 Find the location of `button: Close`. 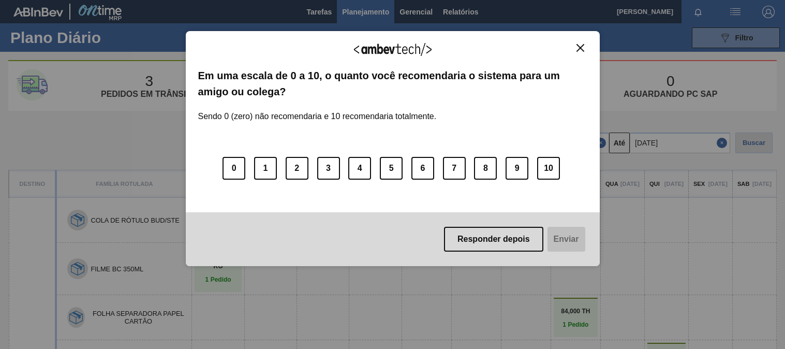

button: Close is located at coordinates (580, 48).